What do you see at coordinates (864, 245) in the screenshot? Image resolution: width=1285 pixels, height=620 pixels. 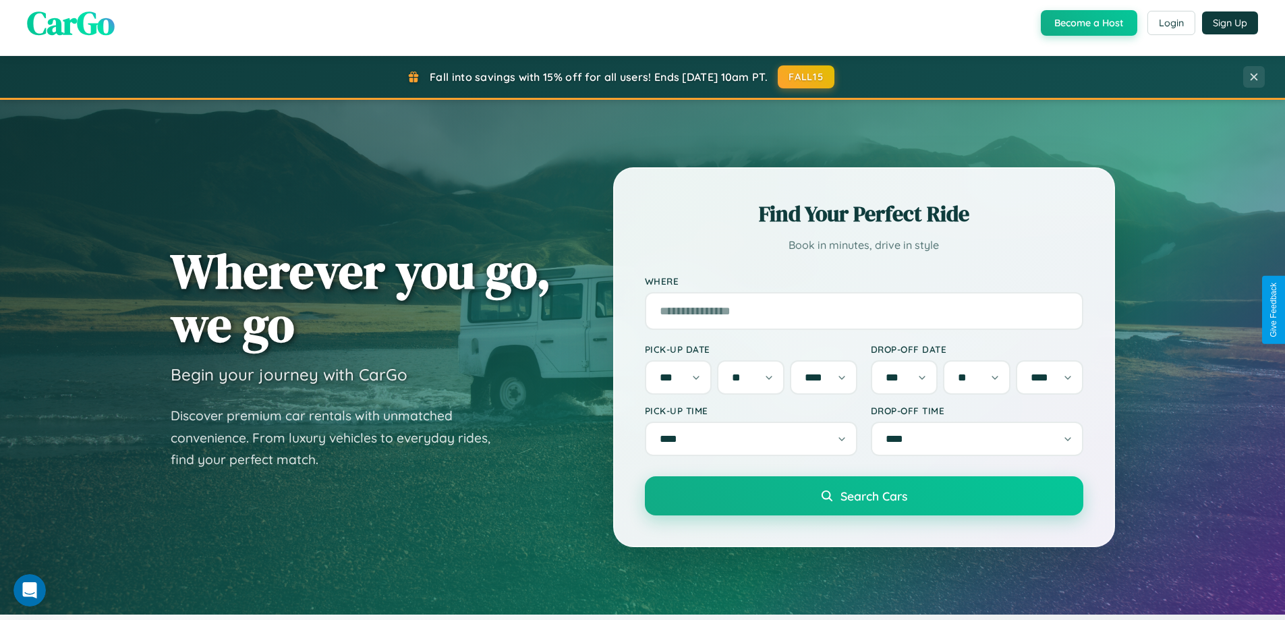 I see `p: Book in minutes, drive in style` at bounding box center [864, 245].